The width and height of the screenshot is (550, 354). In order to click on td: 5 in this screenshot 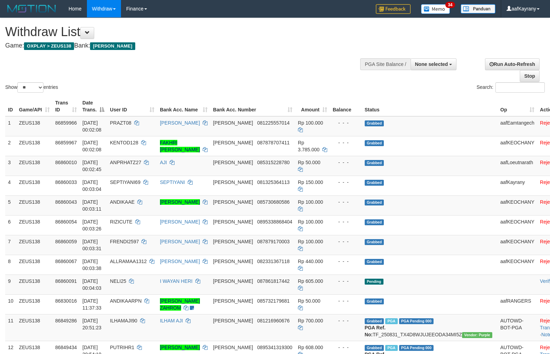, I will do `click(11, 205)`.